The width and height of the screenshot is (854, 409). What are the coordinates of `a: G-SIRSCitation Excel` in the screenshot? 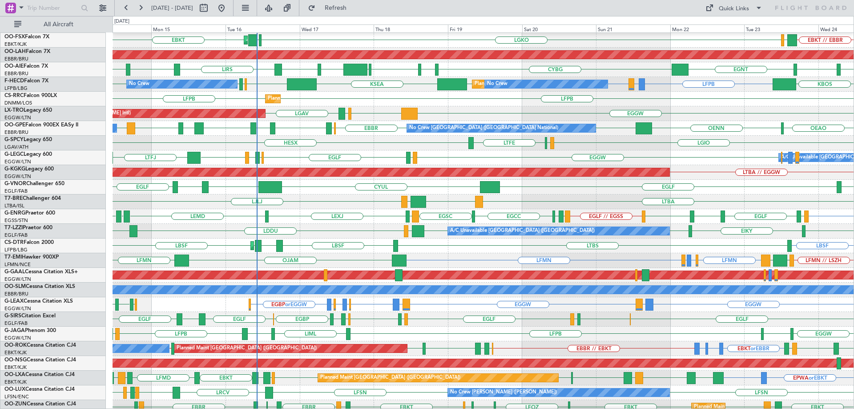 It's located at (30, 316).